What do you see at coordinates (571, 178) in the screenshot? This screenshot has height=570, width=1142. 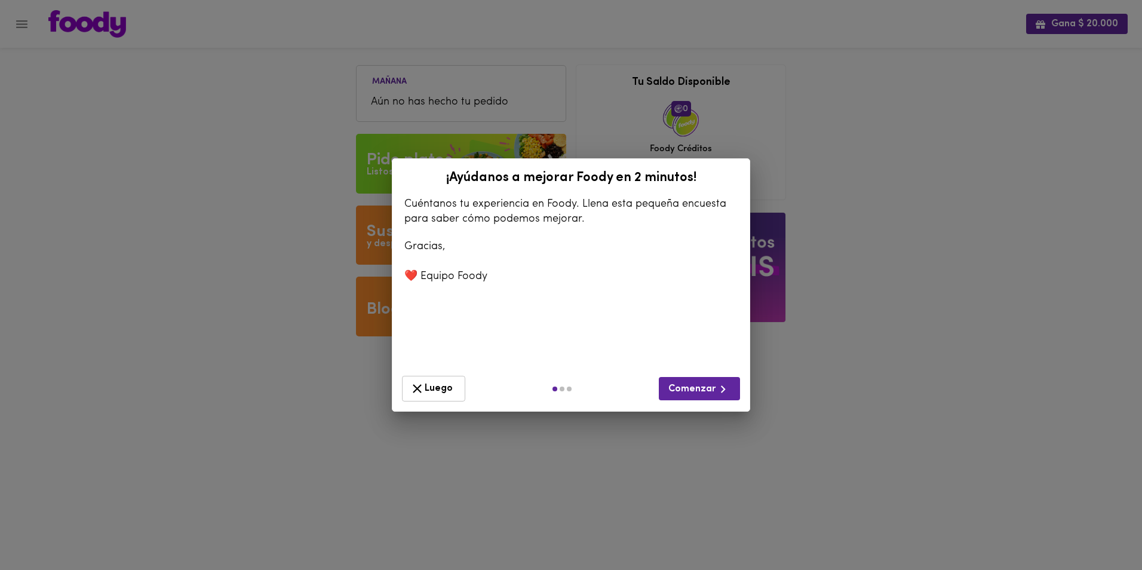 I see `h2: ¡Ayúdanos a mejorar Foody en 2 minutos!` at bounding box center [571, 178].